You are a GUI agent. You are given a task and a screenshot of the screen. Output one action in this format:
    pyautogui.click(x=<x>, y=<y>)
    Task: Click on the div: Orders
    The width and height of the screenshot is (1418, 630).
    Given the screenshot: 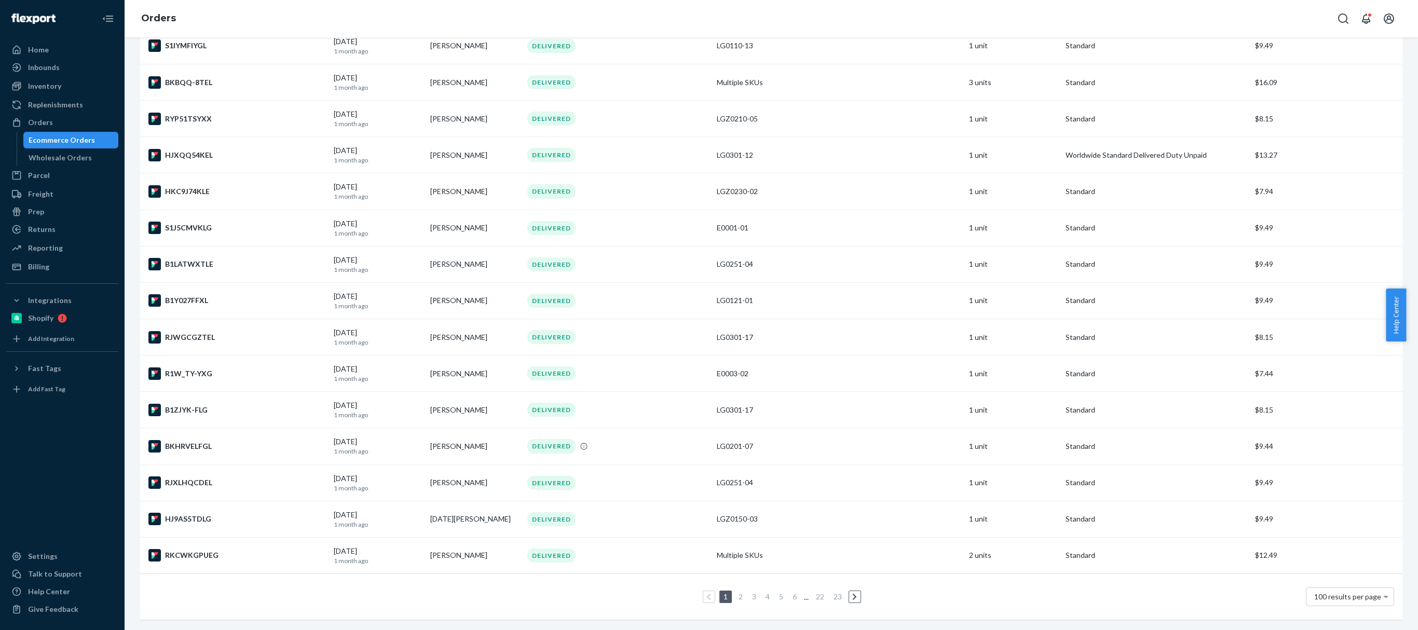 What is the action you would take?
    pyautogui.click(x=40, y=123)
    